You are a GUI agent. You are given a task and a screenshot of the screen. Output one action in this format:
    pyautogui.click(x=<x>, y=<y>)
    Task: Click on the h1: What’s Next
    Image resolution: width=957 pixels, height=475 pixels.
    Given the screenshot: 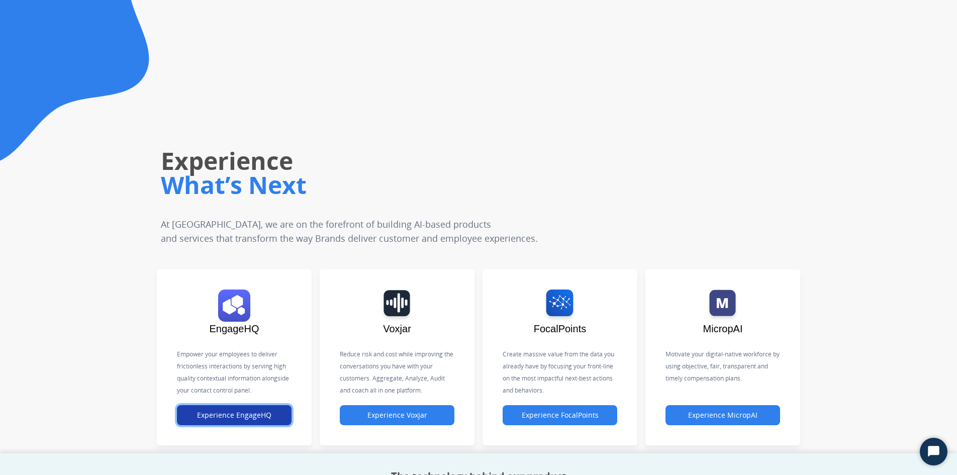 What is the action you would take?
    pyautogui.click(x=418, y=185)
    